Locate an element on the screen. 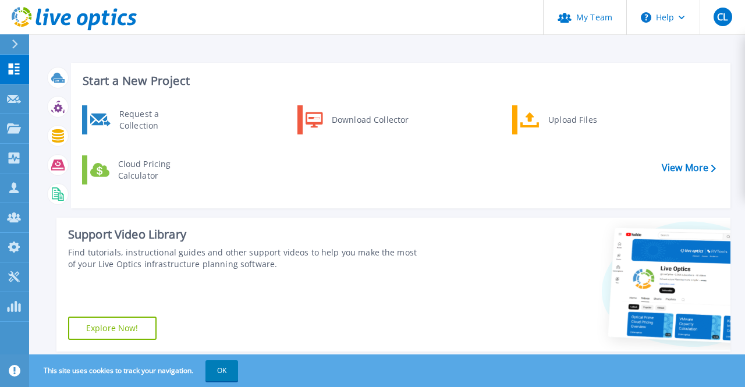  span: This site uses cookies to track your navigation. is located at coordinates (135, 371).